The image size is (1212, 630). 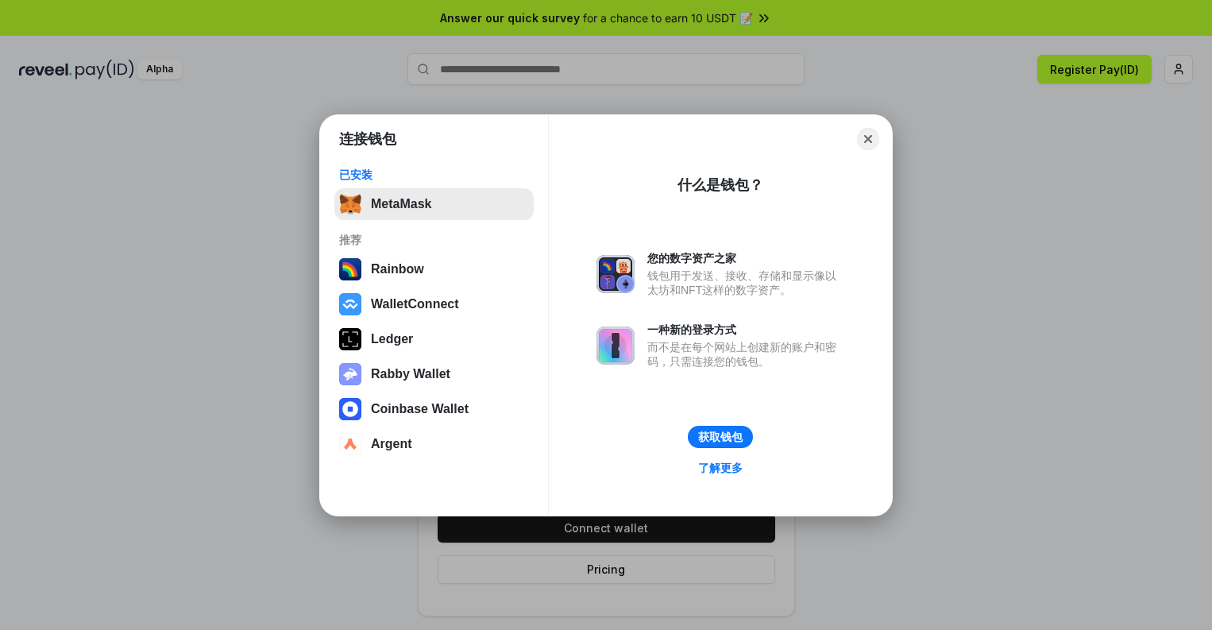 What do you see at coordinates (720, 437) in the screenshot?
I see `button: 获取钱包` at bounding box center [720, 437].